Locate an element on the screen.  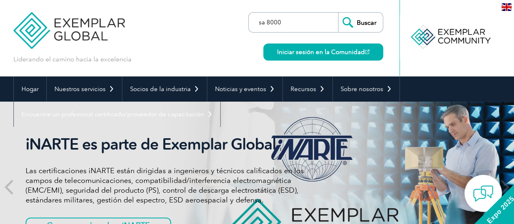
a: Hogar is located at coordinates (30, 89).